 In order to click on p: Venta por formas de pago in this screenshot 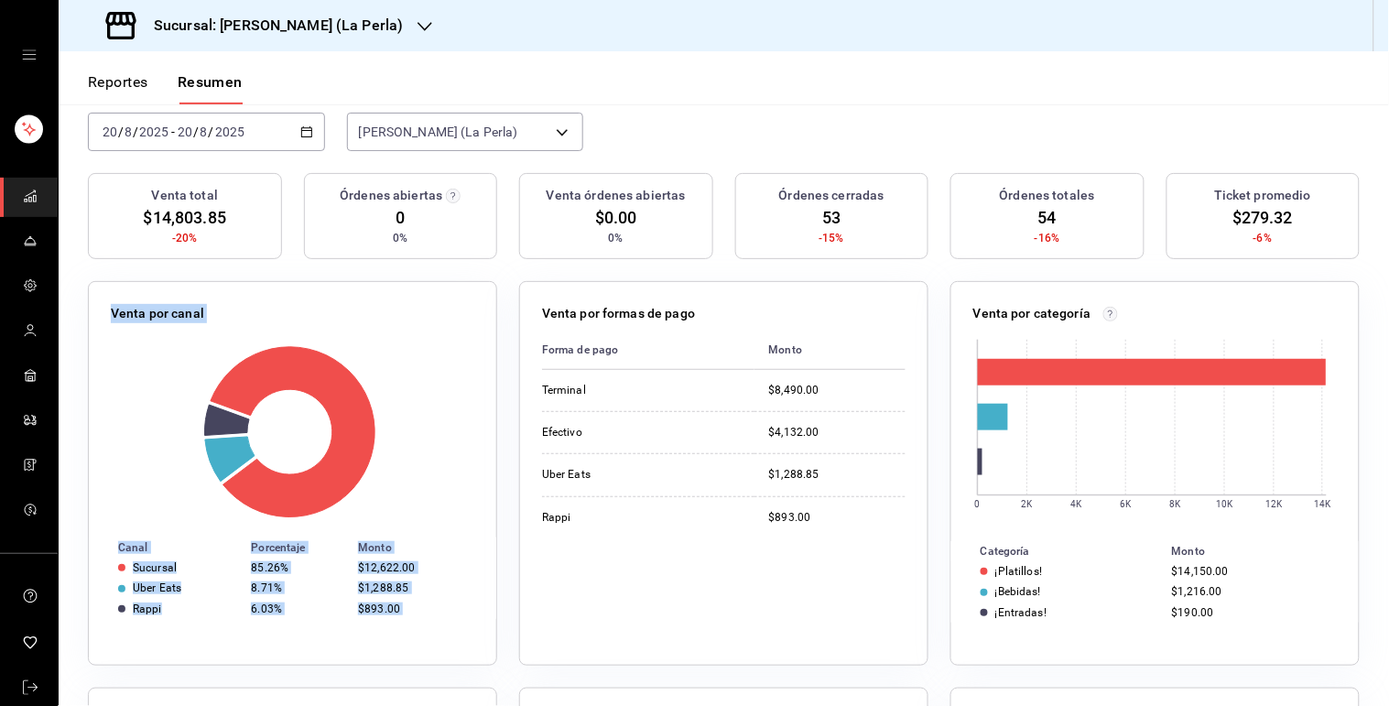, I will do `click(618, 313)`.